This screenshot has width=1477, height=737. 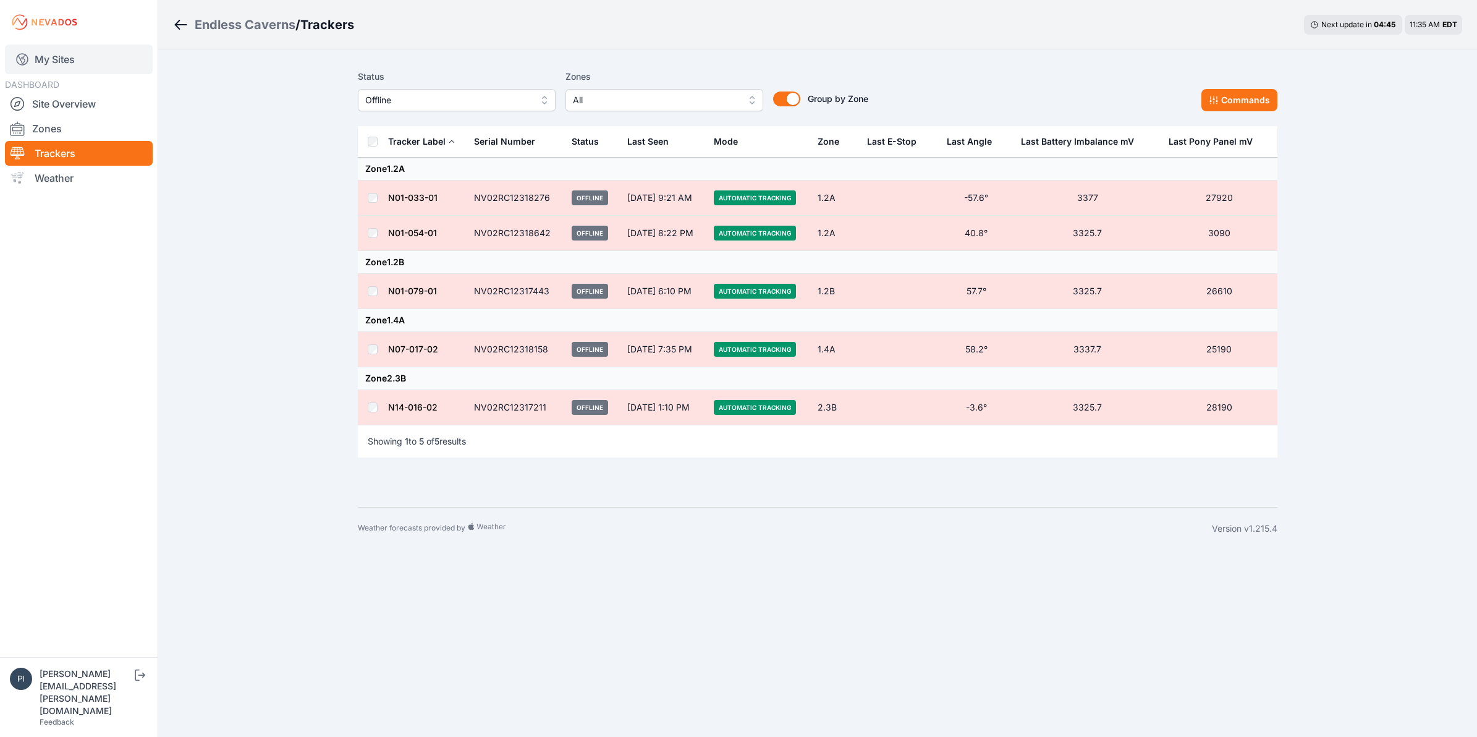 What do you see at coordinates (785, 528) in the screenshot?
I see `div: Weather forecasts provided by` at bounding box center [785, 528].